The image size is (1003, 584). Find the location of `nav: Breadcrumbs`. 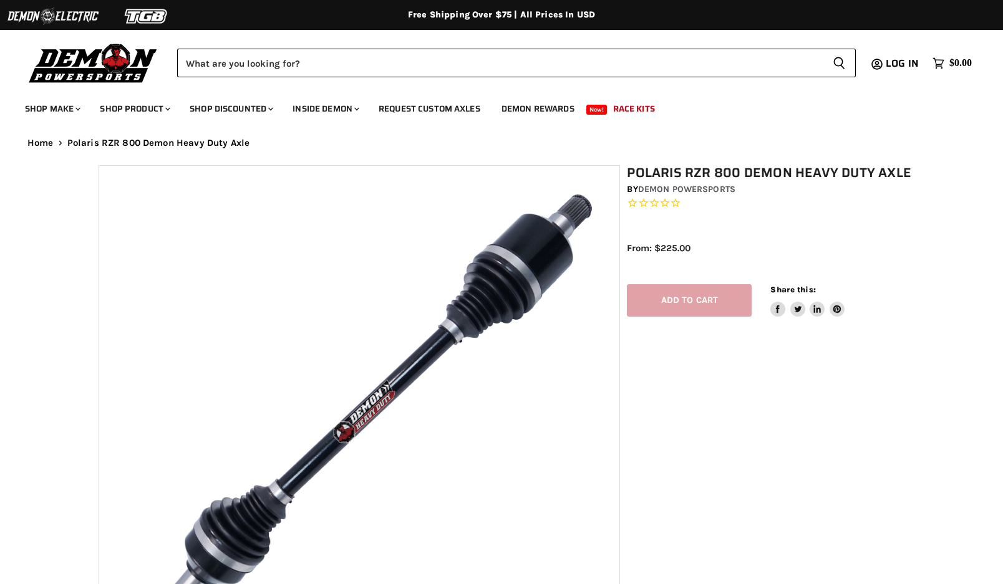

nav: Breadcrumbs is located at coordinates (501, 143).